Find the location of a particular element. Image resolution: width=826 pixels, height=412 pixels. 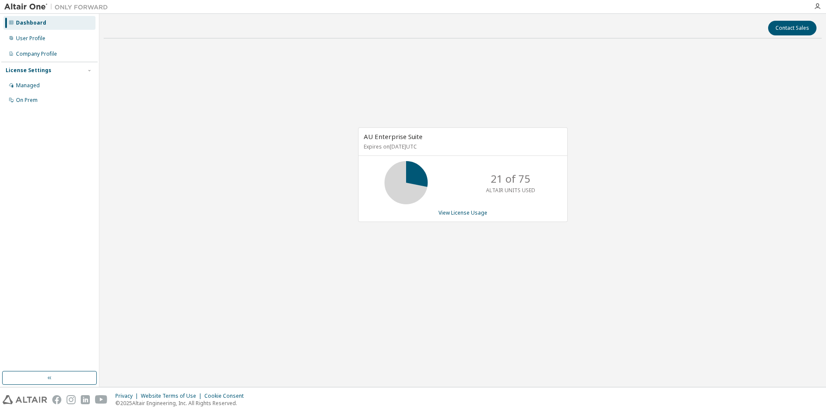

img: Altair One is located at coordinates (58, 7).